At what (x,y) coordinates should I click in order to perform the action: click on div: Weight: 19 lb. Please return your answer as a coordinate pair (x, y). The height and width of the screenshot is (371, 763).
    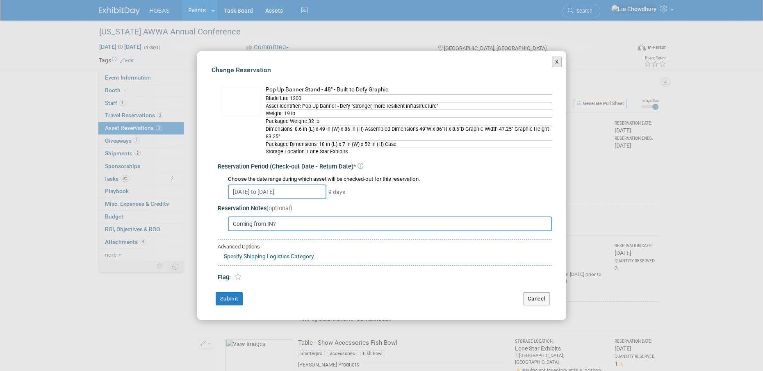
    Looking at the image, I should click on (409, 113).